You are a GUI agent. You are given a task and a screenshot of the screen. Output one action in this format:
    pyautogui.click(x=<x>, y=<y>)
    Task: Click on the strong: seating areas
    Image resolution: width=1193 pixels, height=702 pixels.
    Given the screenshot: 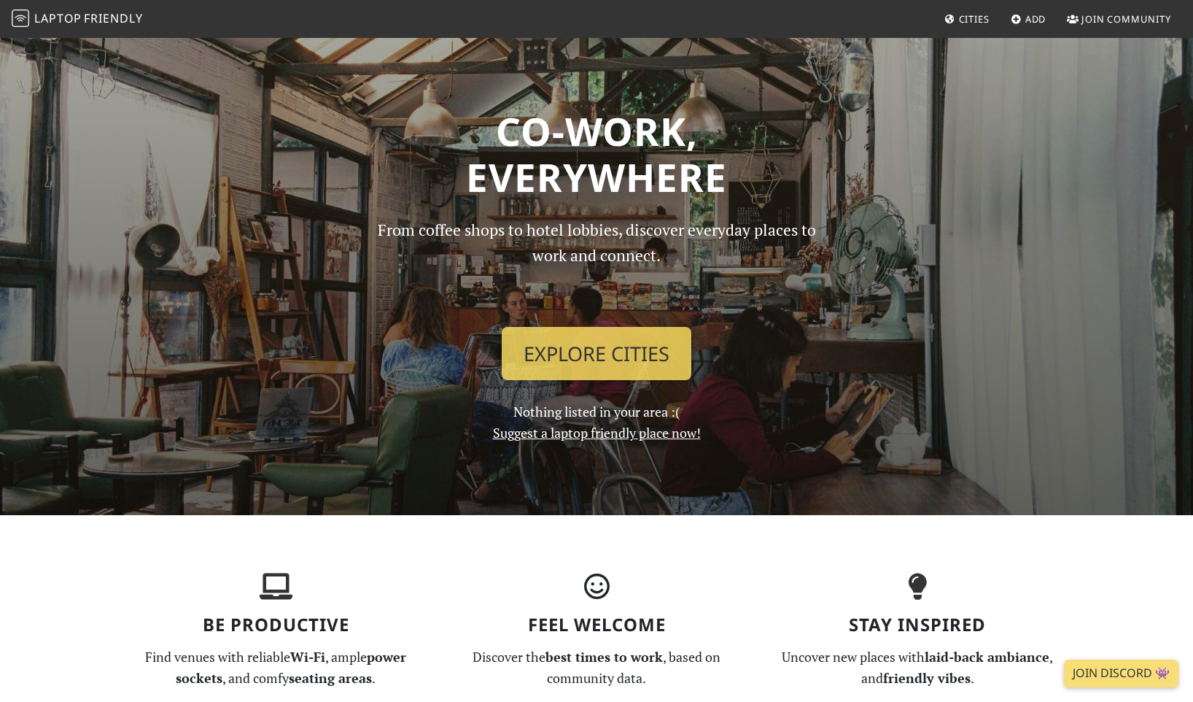 What is the action you would take?
    pyautogui.click(x=330, y=677)
    